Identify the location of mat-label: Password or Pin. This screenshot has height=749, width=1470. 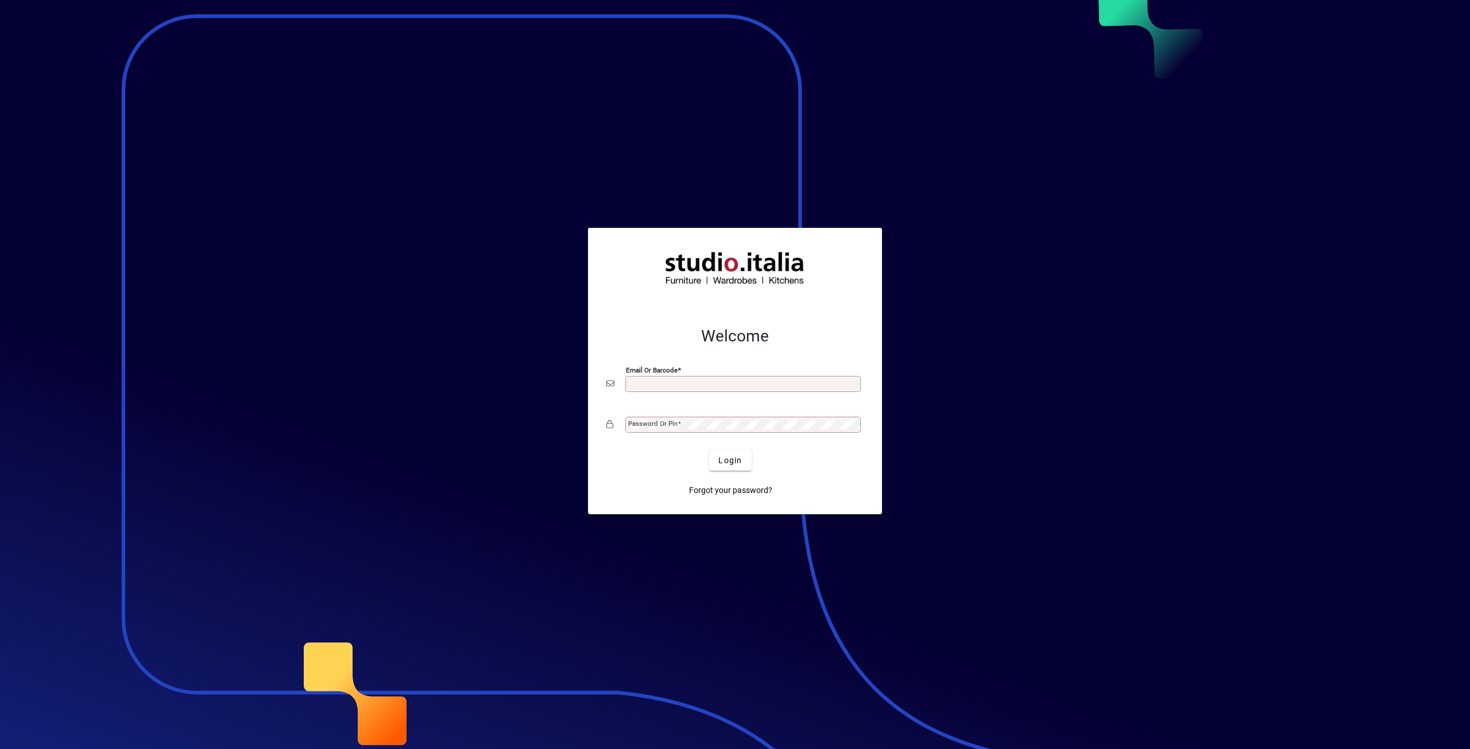
(653, 424).